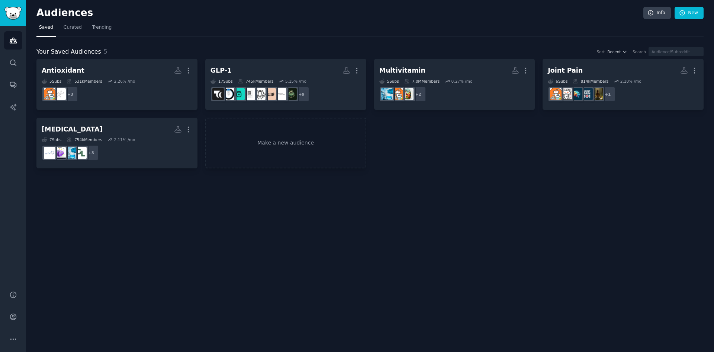 The width and height of the screenshot is (714, 352). I want to click on div: + 2, so click(419, 94).